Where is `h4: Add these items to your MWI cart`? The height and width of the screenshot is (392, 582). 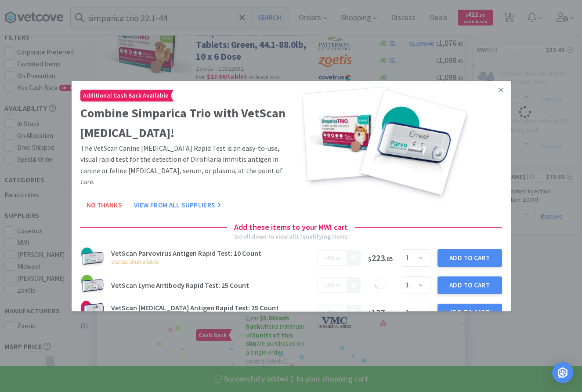
h4: Add these items to your MWI cart is located at coordinates (291, 227).